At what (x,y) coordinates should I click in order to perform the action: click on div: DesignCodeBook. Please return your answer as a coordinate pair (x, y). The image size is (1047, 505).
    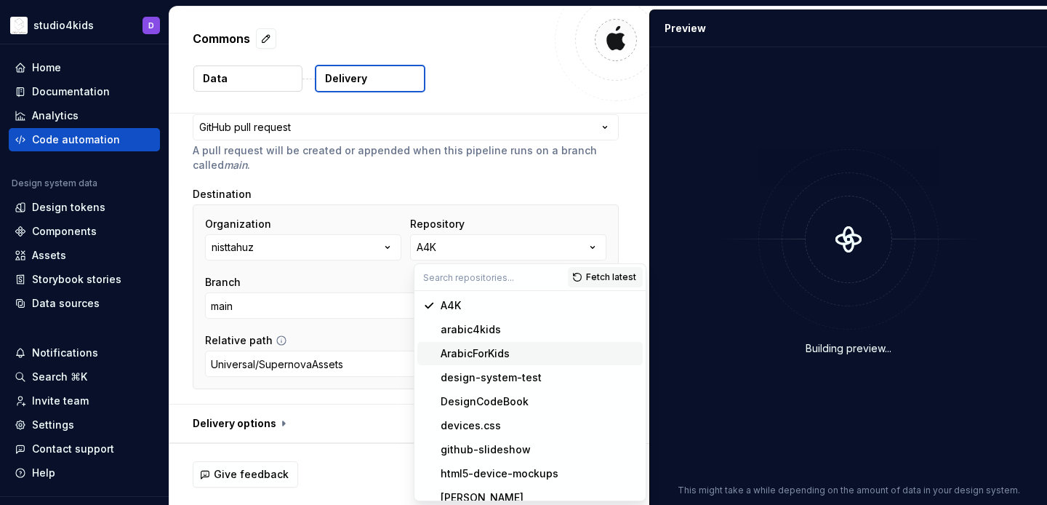
    Looking at the image, I should click on (484, 401).